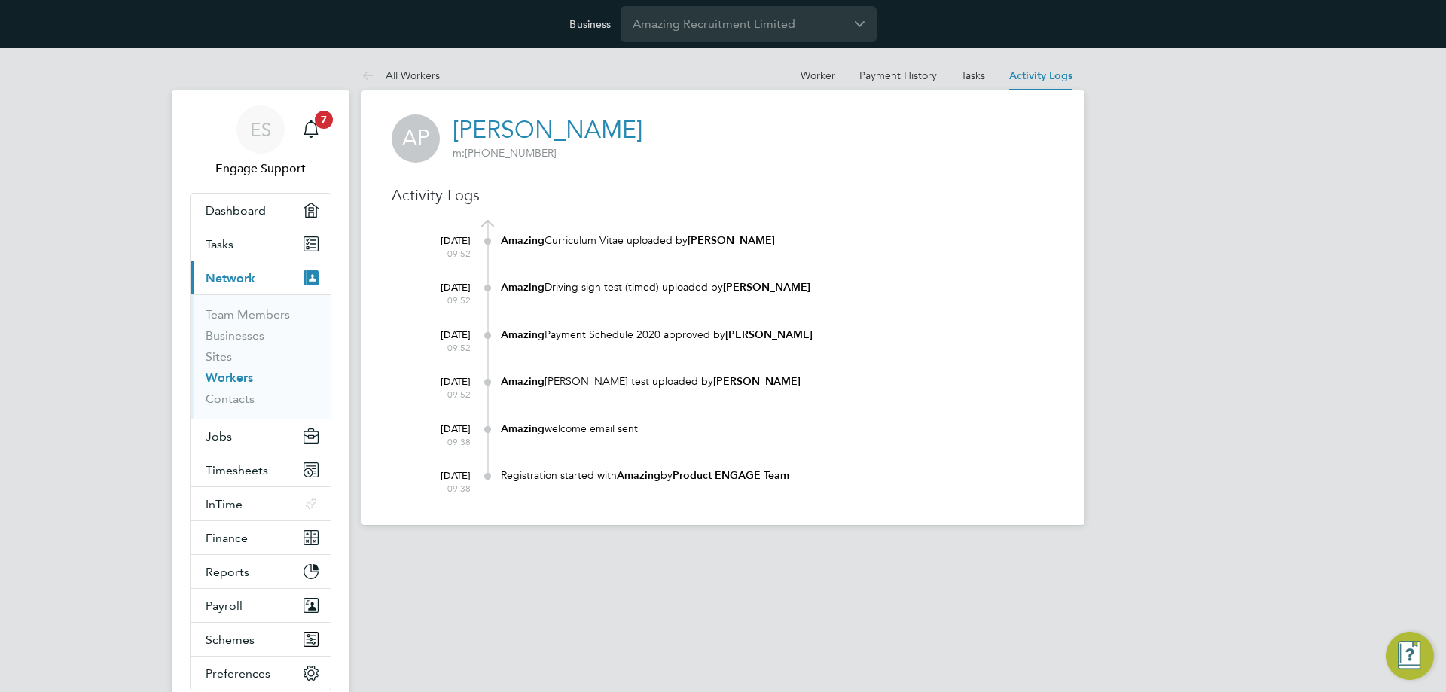 This screenshot has height=692, width=1446. What do you see at coordinates (236, 470) in the screenshot?
I see `span: Timesheets` at bounding box center [236, 470].